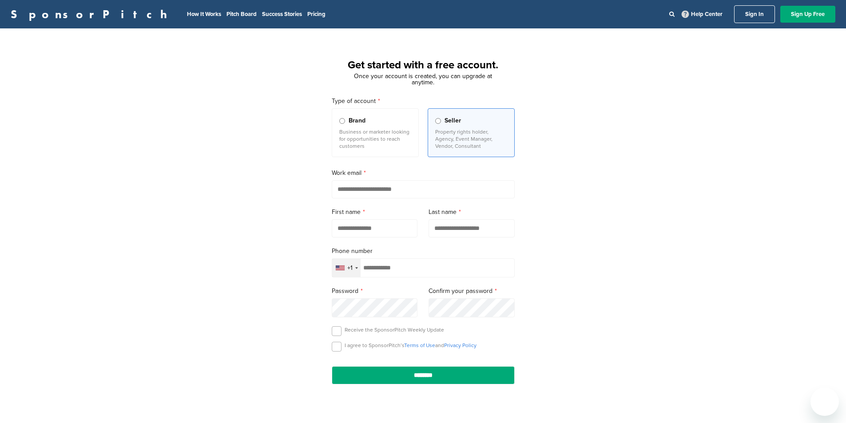  I want to click on a: Terms of Use, so click(420, 346).